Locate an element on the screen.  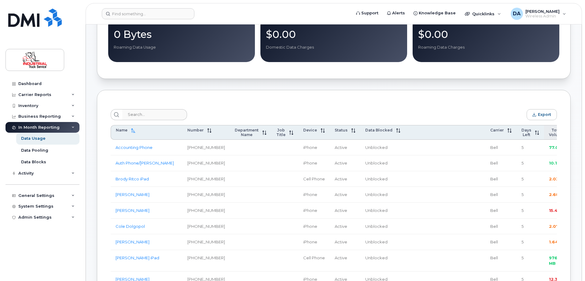
p: Domestic Data Charges is located at coordinates (334, 47).